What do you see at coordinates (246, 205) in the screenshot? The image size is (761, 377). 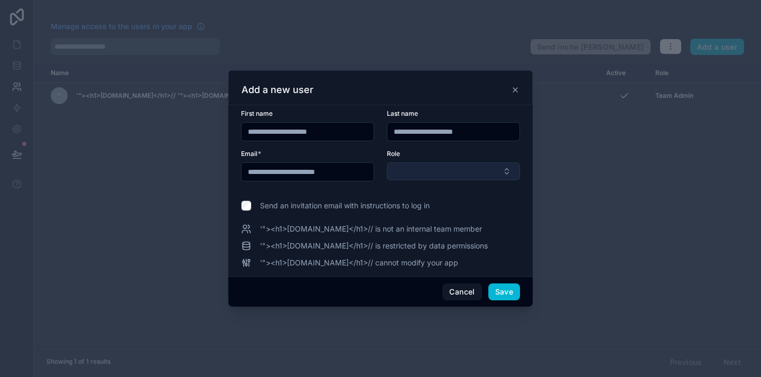 I see `input: Send an invitation email with instructions to log in` at bounding box center [246, 205].